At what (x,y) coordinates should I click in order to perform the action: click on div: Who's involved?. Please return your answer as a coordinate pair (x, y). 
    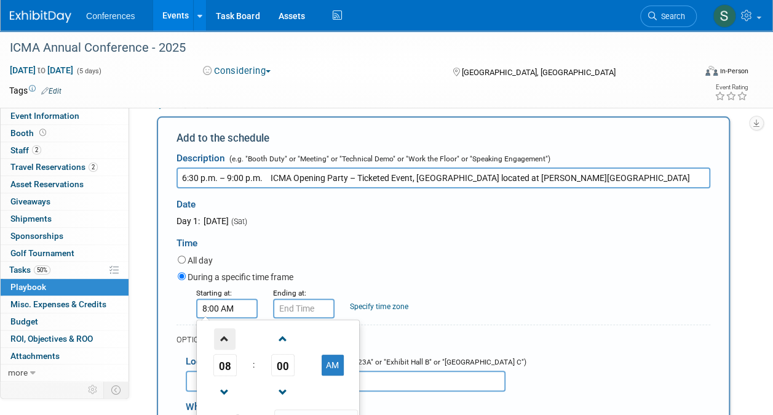
    Looking at the image, I should click on (448, 404).